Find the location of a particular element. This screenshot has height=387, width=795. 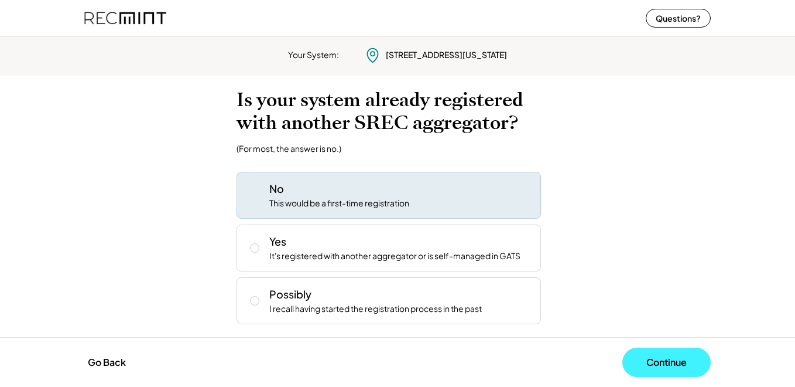

div: Yes is located at coordinates (278, 241).